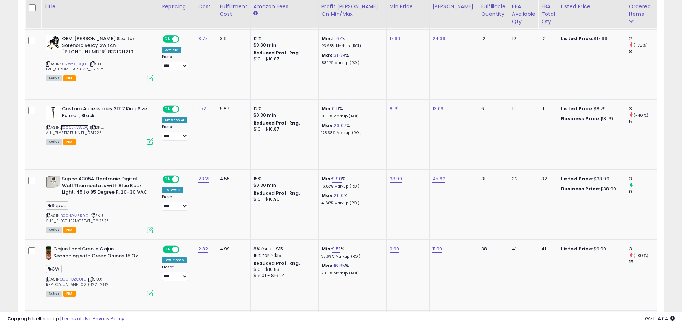 The width and height of the screenshot is (682, 326). Describe the element at coordinates (408, 6) in the screenshot. I see `div: Min Price` at that location.